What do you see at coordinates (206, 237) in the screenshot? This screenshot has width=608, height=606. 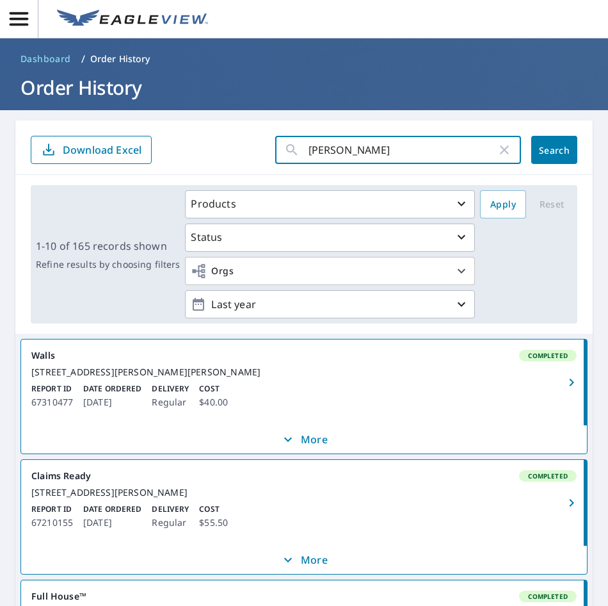 I see `p: Status` at bounding box center [206, 237].